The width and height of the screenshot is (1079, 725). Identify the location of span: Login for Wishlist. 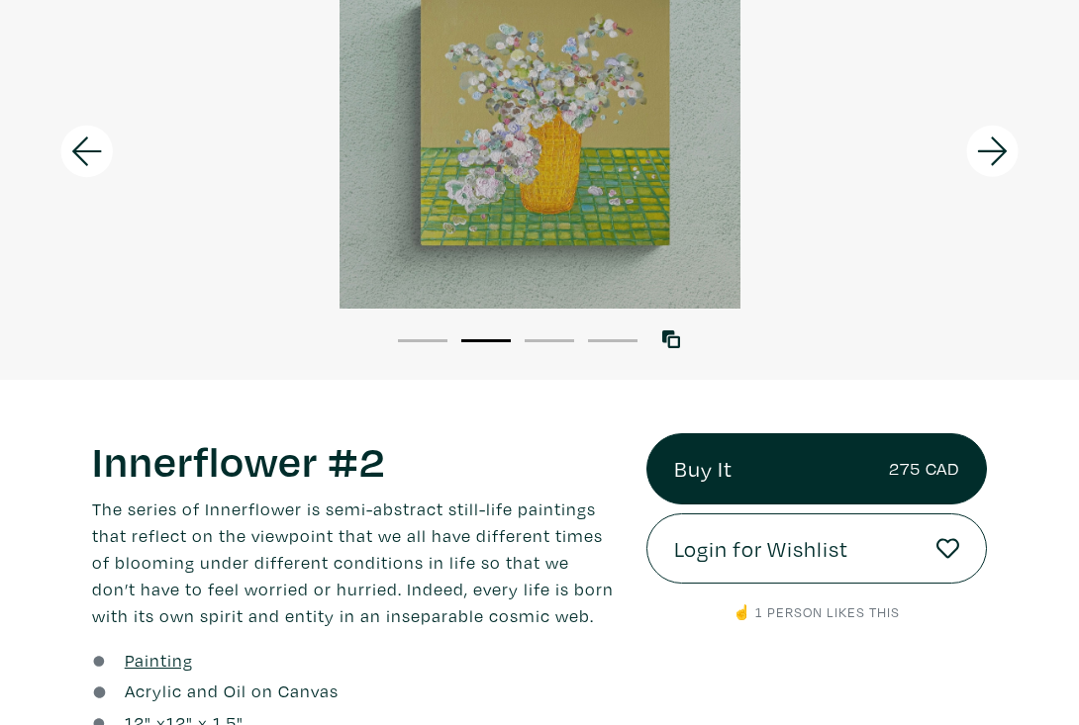
(761, 549).